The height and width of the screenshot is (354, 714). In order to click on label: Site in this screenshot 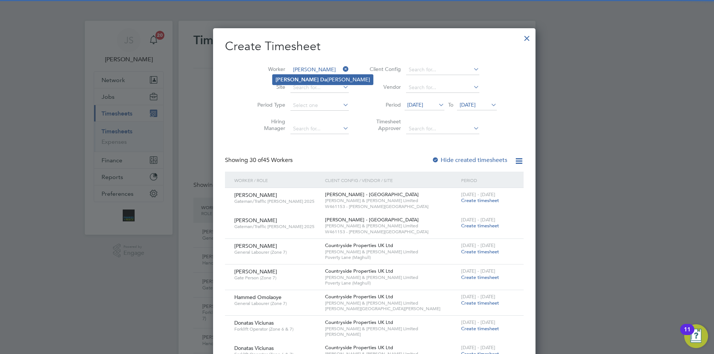, I will do `click(268, 87)`.